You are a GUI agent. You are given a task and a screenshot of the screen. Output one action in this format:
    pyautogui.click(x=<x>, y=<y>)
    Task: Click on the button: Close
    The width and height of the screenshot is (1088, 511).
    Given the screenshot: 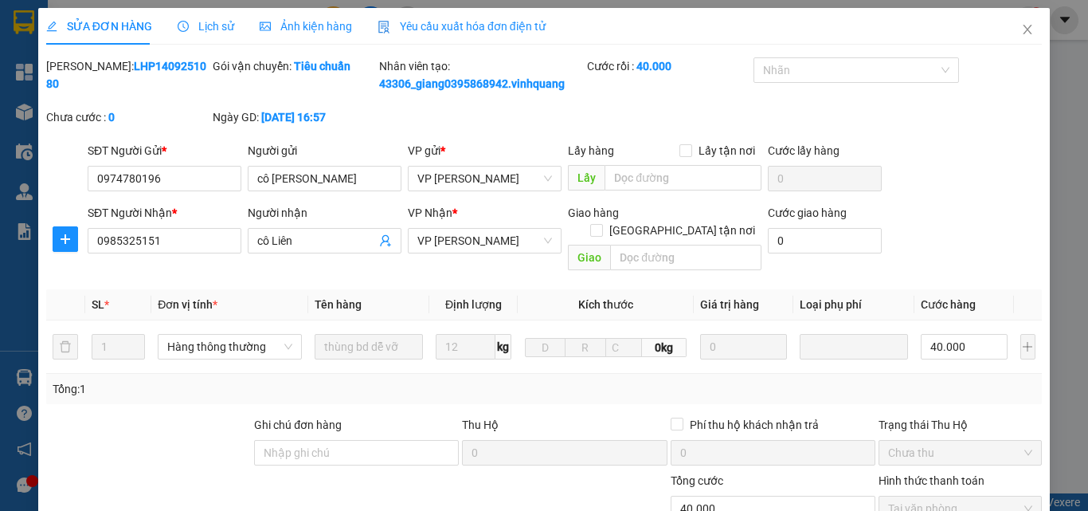 What is the action you would take?
    pyautogui.click(x=1028, y=30)
    